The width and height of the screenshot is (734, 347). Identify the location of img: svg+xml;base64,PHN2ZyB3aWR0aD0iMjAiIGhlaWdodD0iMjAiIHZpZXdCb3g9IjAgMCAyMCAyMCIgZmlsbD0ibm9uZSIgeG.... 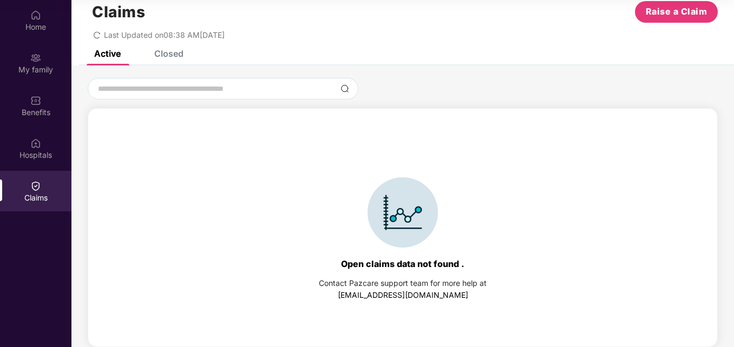
(36, 58).